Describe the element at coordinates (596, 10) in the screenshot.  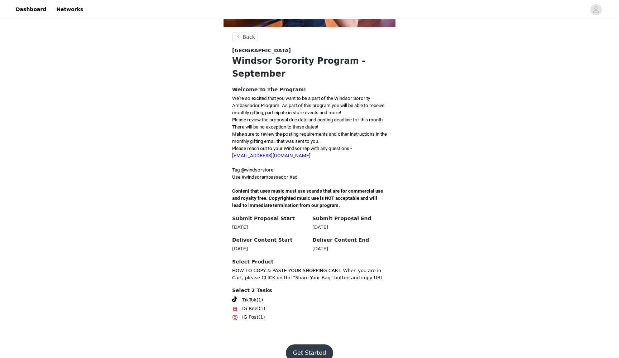
I see `div: avatar` at that location.